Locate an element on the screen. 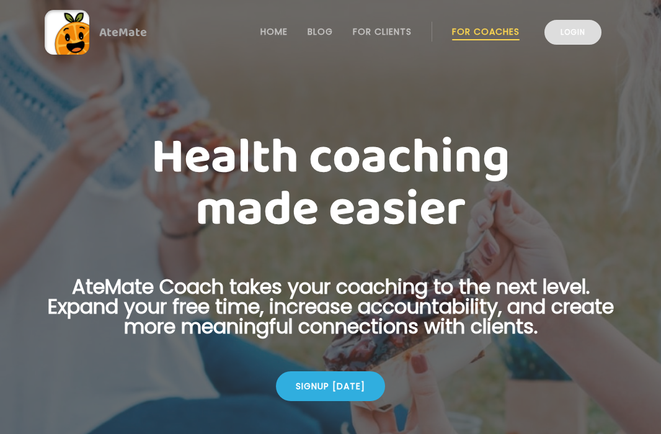 This screenshot has width=661, height=434. a: For Clients is located at coordinates (382, 32).